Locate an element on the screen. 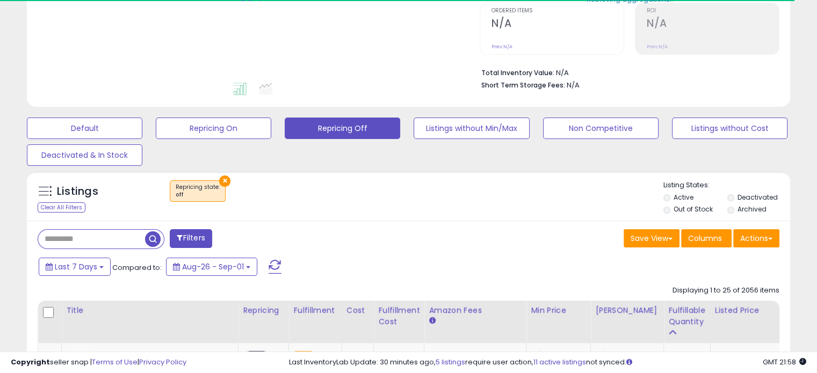 This screenshot has width=817, height=373. button: Save View is located at coordinates (651, 238).